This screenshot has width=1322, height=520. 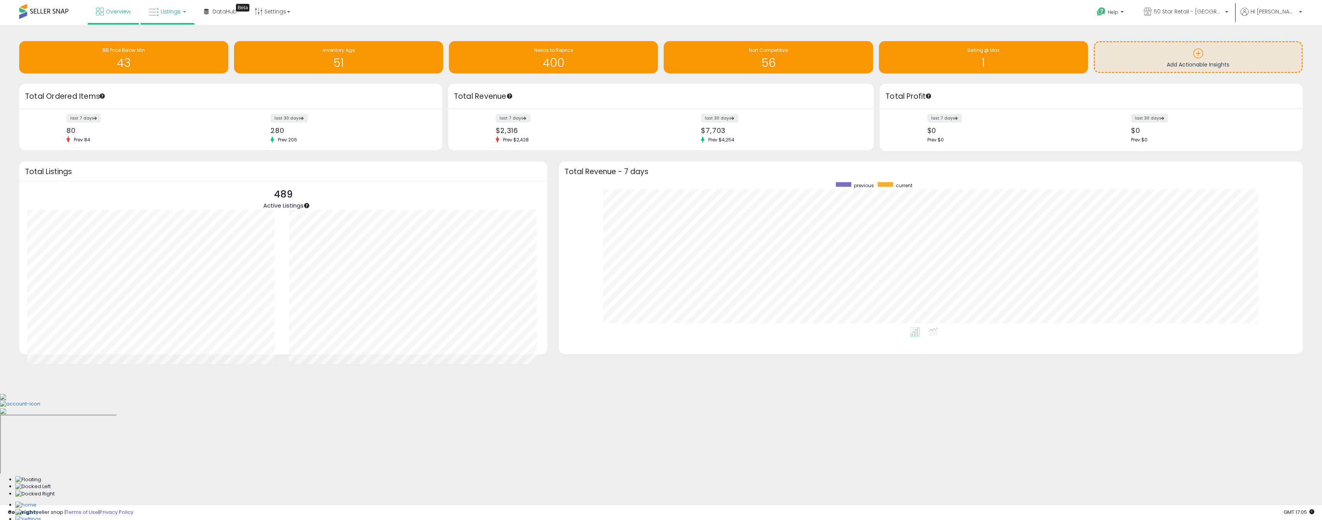 I want to click on span: Help, so click(x=1113, y=12).